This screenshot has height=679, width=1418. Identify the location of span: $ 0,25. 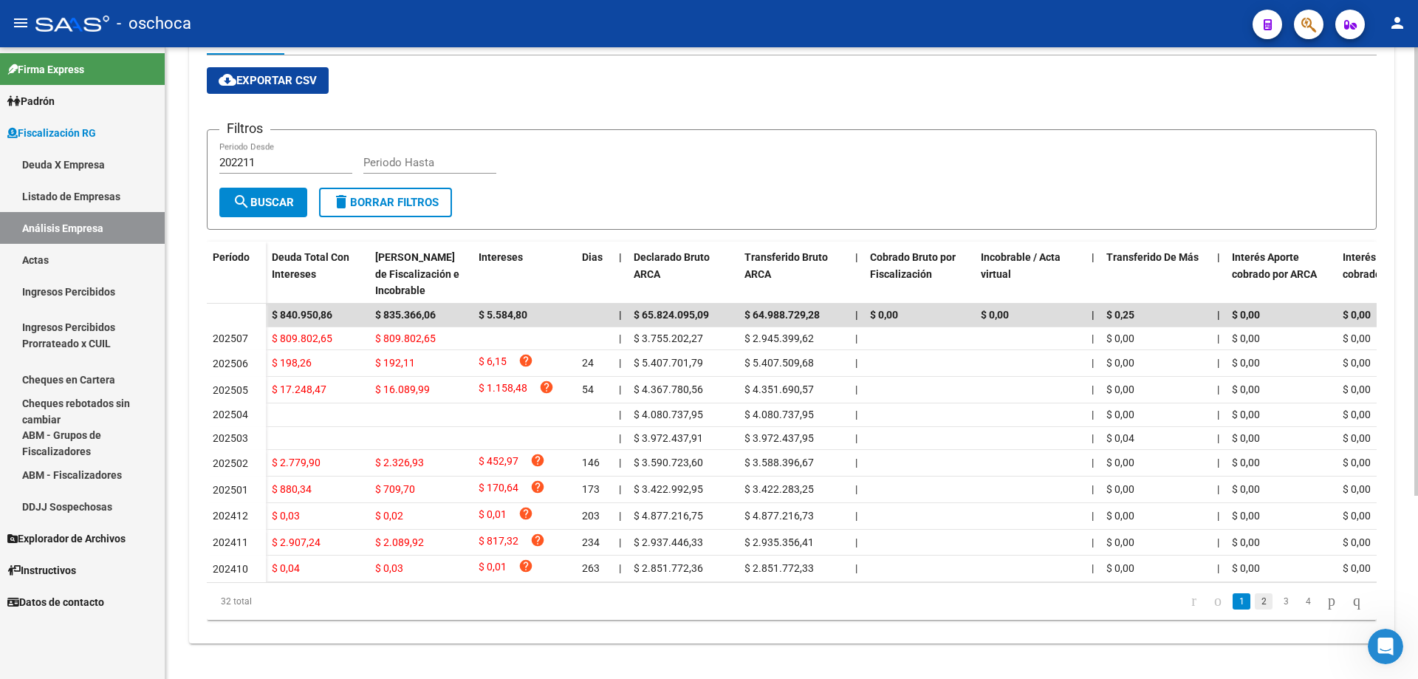
(1121, 315).